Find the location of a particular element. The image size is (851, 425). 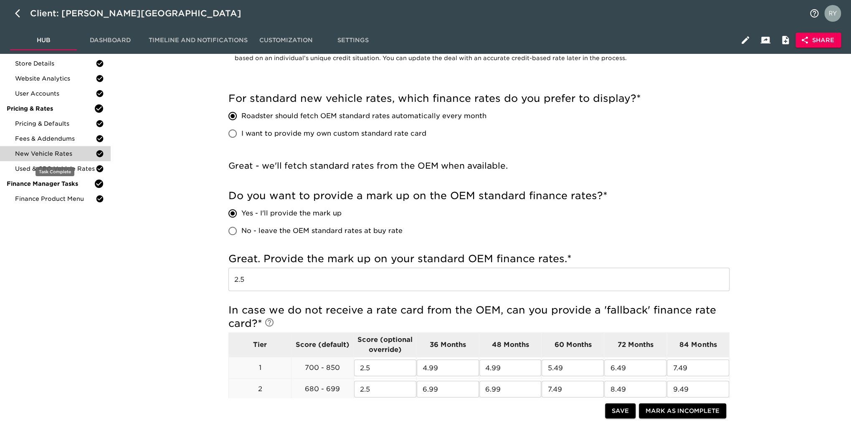

span: Customization is located at coordinates (286, 40).